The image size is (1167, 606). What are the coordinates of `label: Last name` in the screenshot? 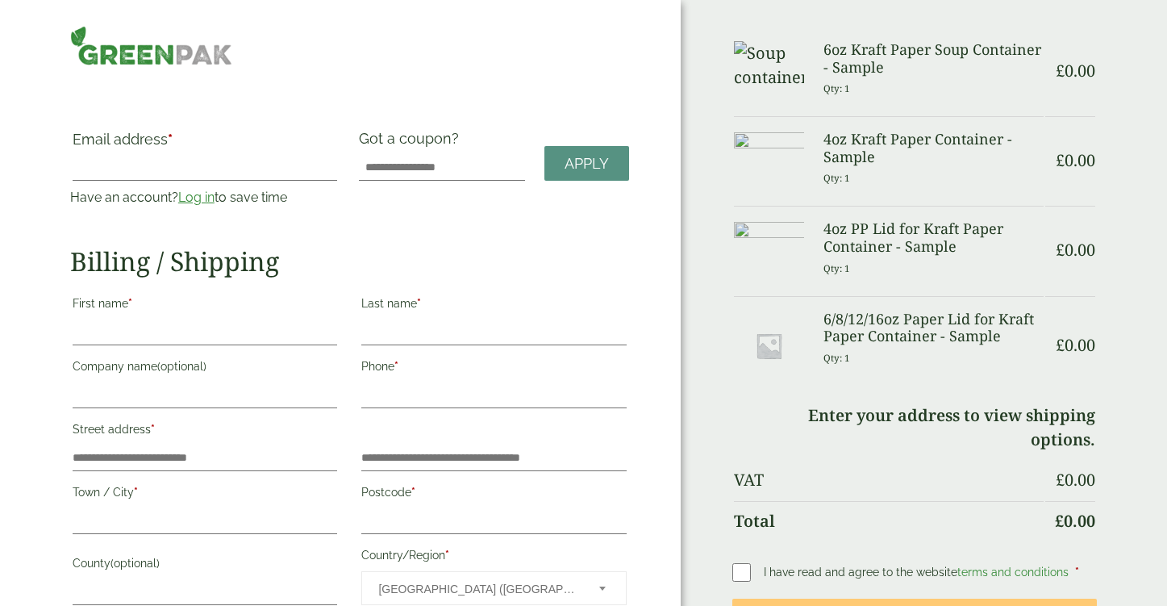 It's located at (494, 306).